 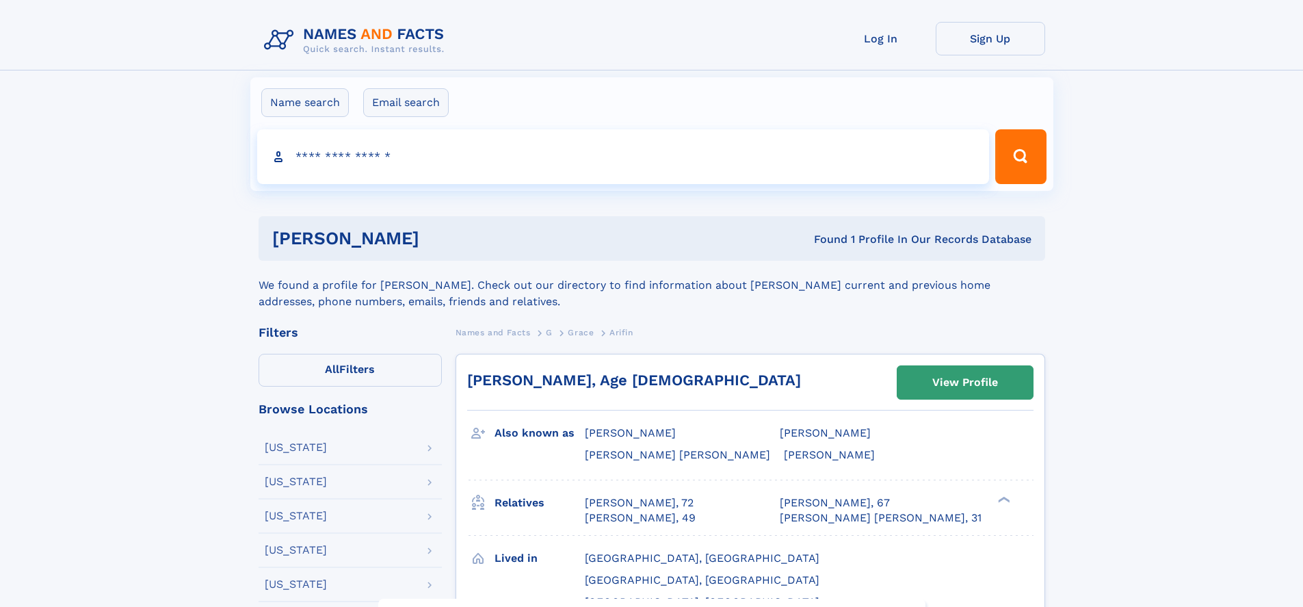 What do you see at coordinates (581, 332) in the screenshot?
I see `span: Grace` at bounding box center [581, 332].